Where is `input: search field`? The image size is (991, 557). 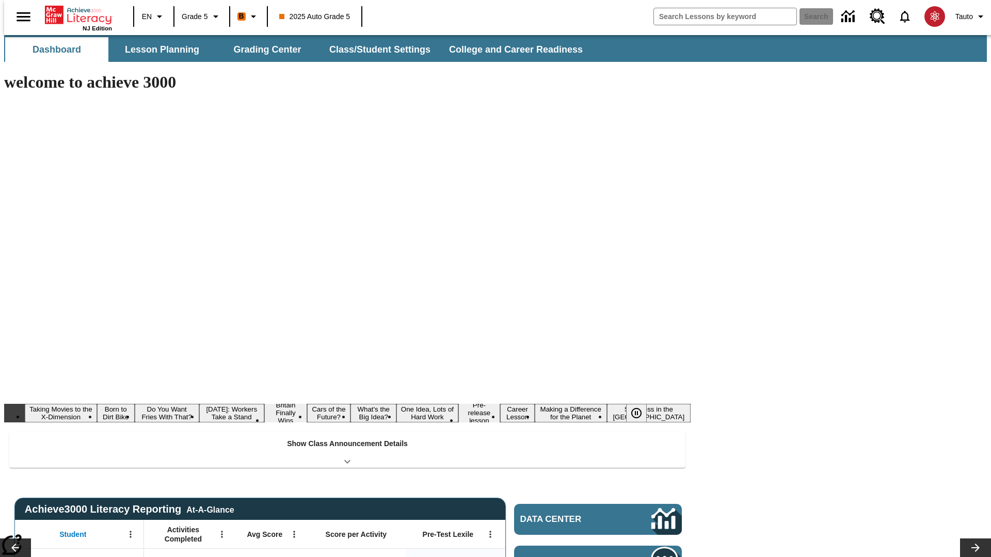 input: search field is located at coordinates (725, 17).